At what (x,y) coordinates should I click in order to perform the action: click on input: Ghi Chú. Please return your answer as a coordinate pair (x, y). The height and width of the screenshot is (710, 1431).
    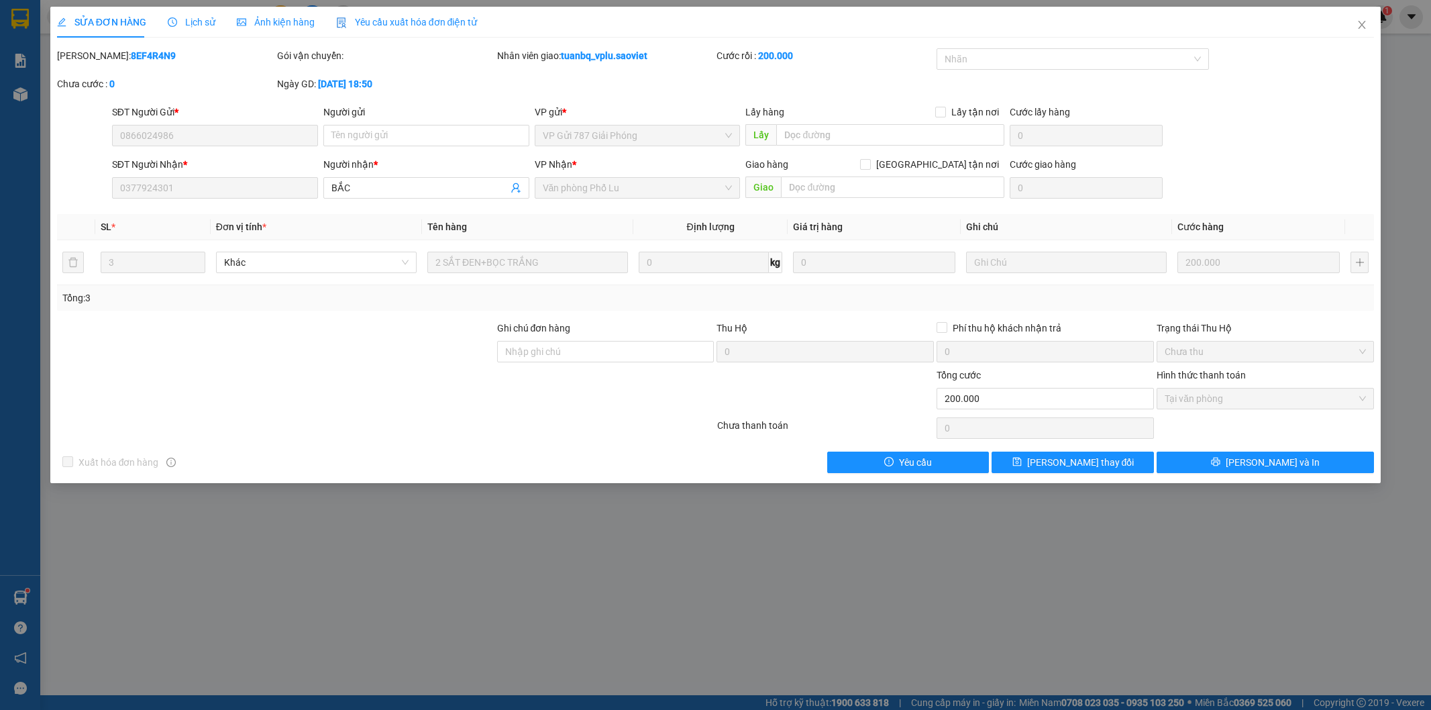
    Looking at the image, I should click on (1066, 262).